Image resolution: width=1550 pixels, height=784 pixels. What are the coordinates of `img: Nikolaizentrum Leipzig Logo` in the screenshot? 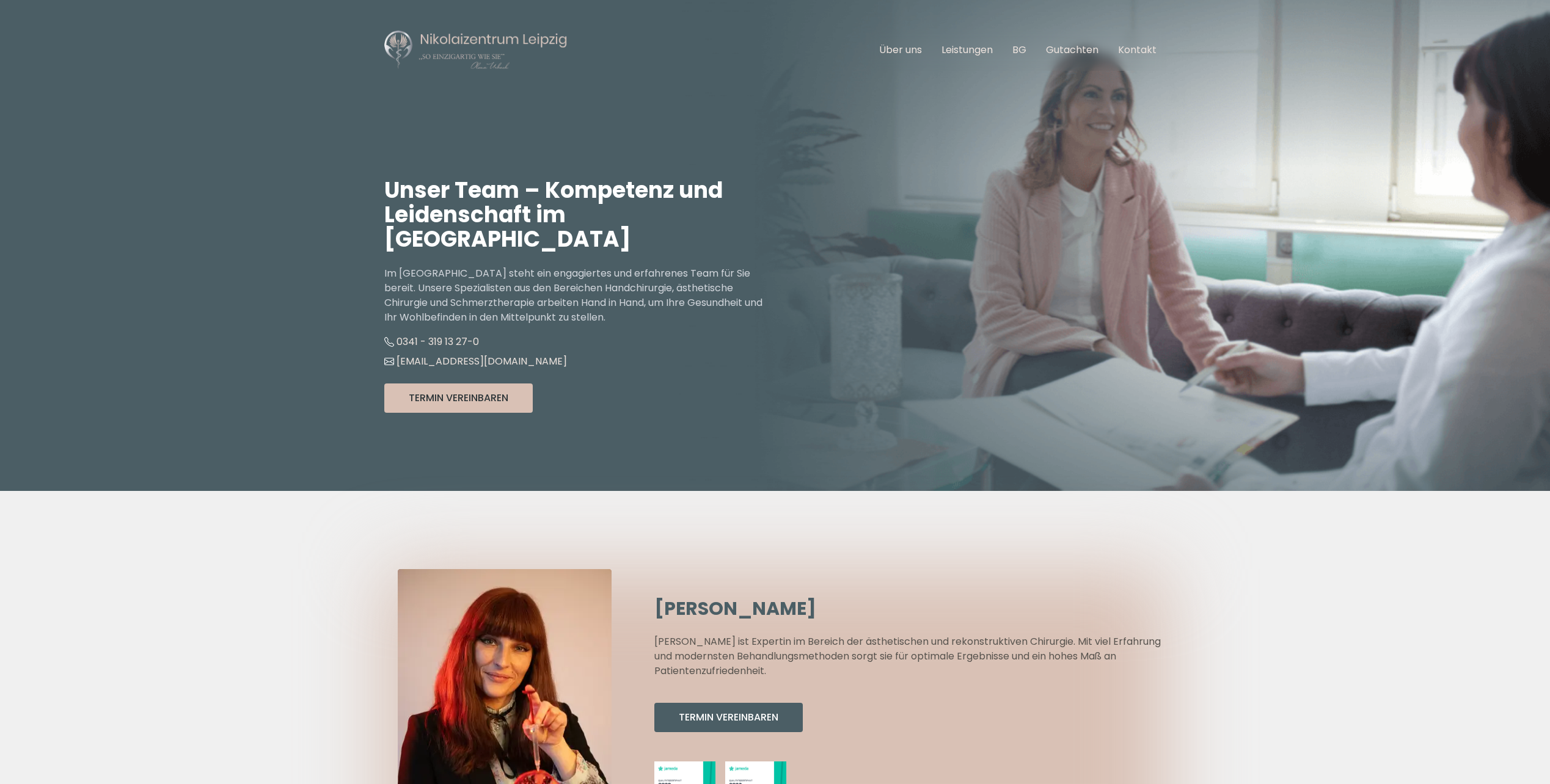 It's located at (476, 50).